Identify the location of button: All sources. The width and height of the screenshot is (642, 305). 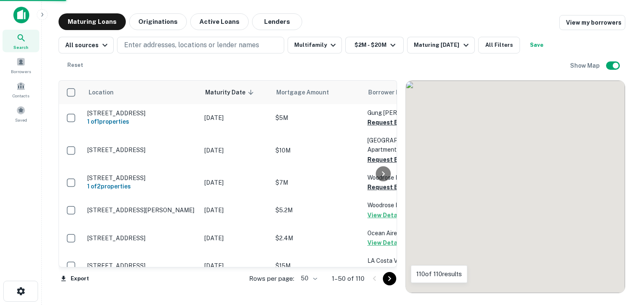
(86, 45).